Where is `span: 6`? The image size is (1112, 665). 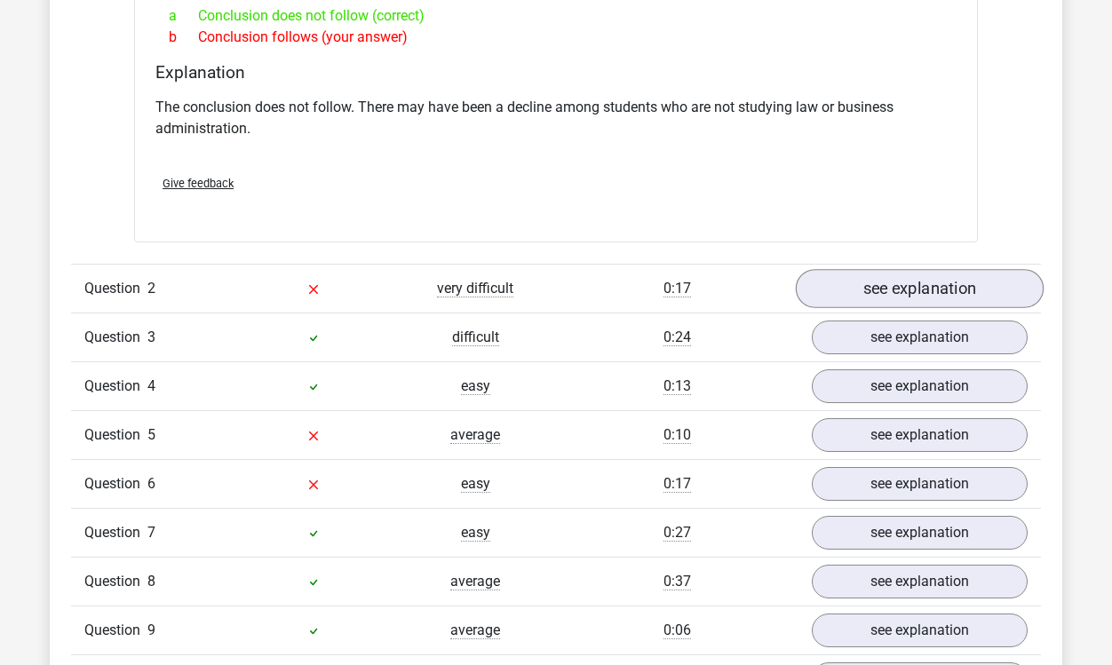 span: 6 is located at coordinates (151, 483).